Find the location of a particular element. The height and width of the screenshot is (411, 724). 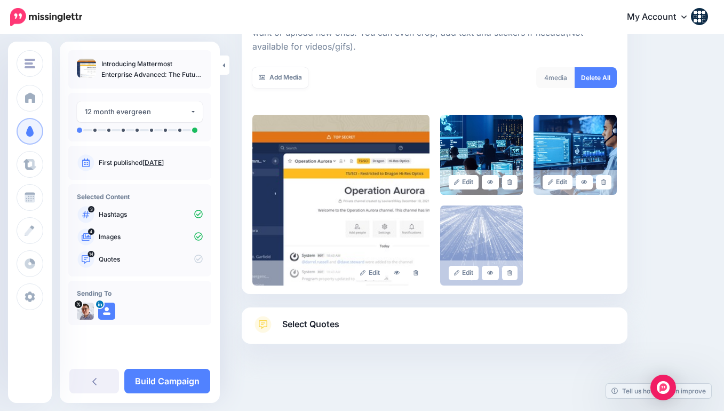

img: b824a68505ce6458c3f71e68e0f60131_thumb.jpg is located at coordinates (86, 68).